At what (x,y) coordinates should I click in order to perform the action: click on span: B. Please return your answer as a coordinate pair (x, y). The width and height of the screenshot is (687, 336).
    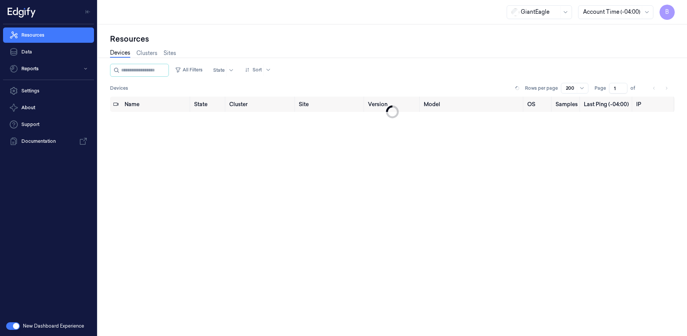
    Looking at the image, I should click on (667, 12).